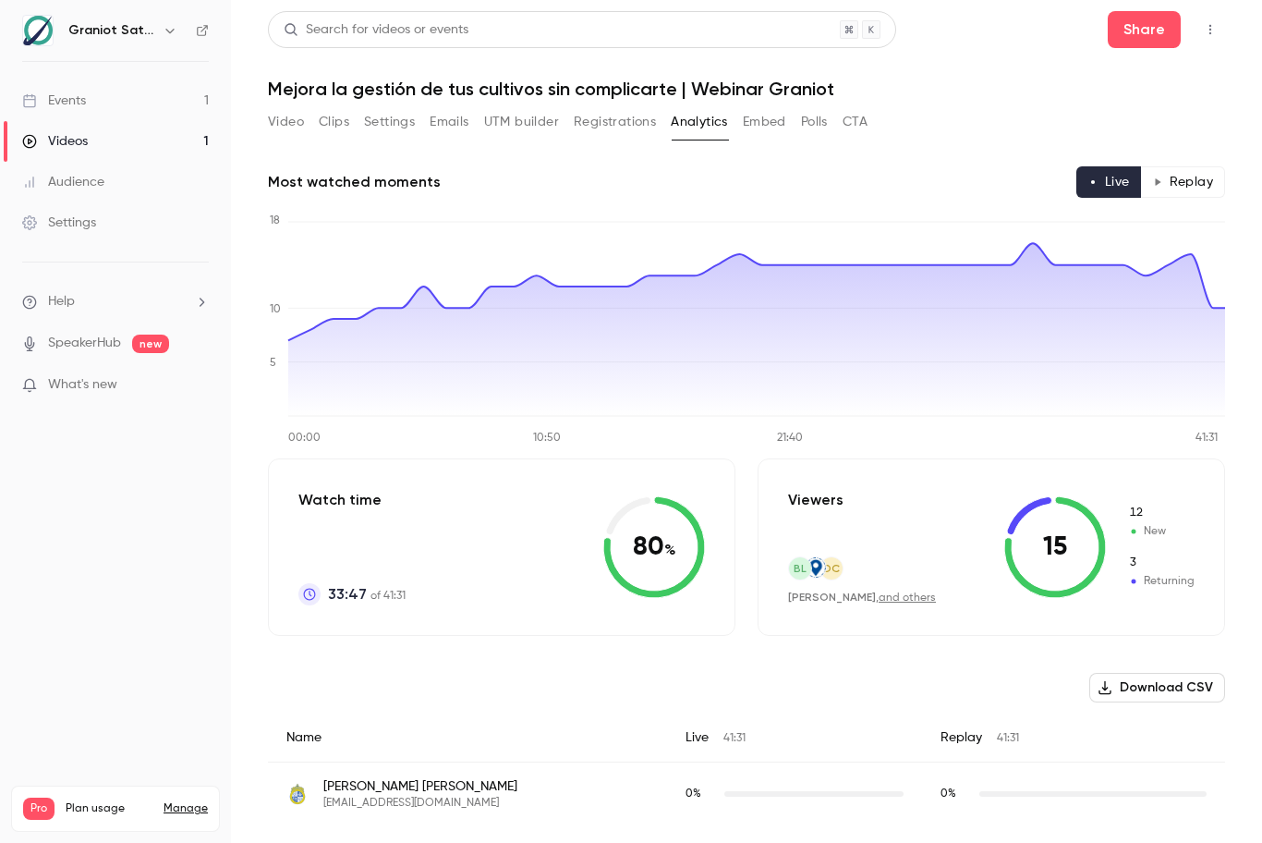  What do you see at coordinates (814, 122) in the screenshot?
I see `button: Polls` at bounding box center [814, 122].